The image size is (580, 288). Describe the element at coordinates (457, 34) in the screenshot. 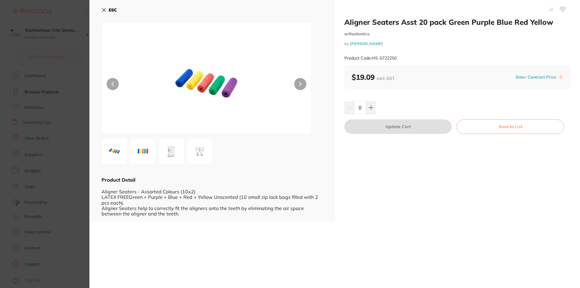

I see `small: orthodontics` at that location.